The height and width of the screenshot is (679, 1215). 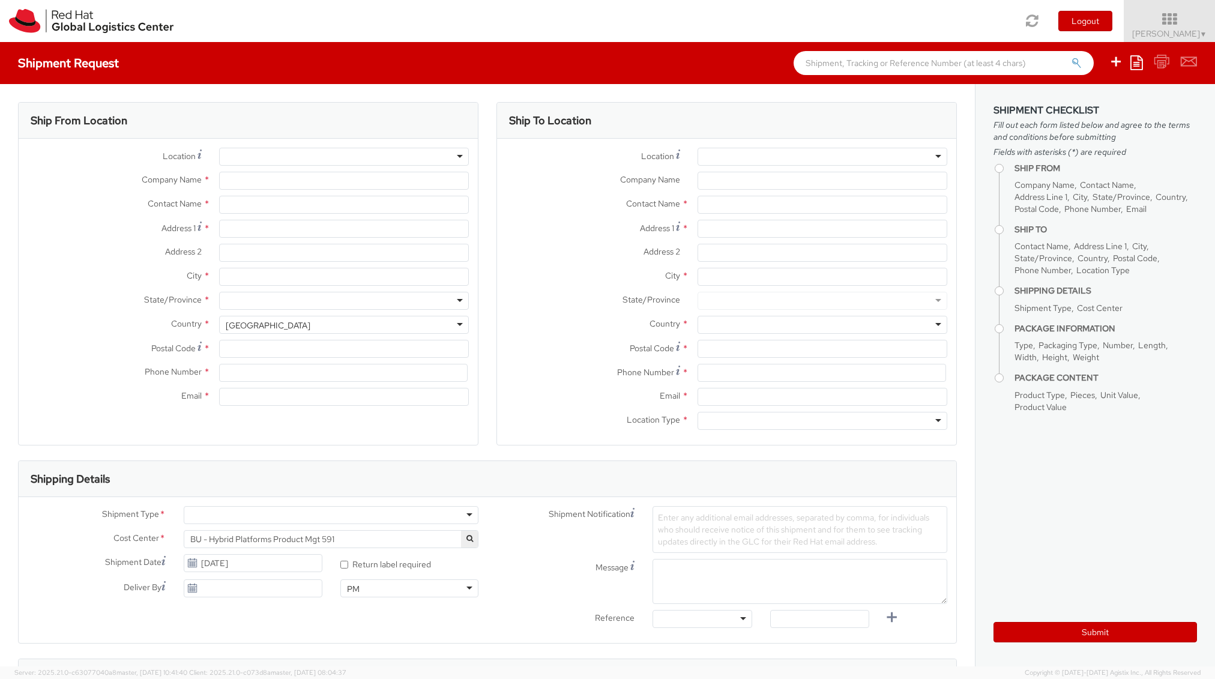 I want to click on span: Length, so click(x=1152, y=345).